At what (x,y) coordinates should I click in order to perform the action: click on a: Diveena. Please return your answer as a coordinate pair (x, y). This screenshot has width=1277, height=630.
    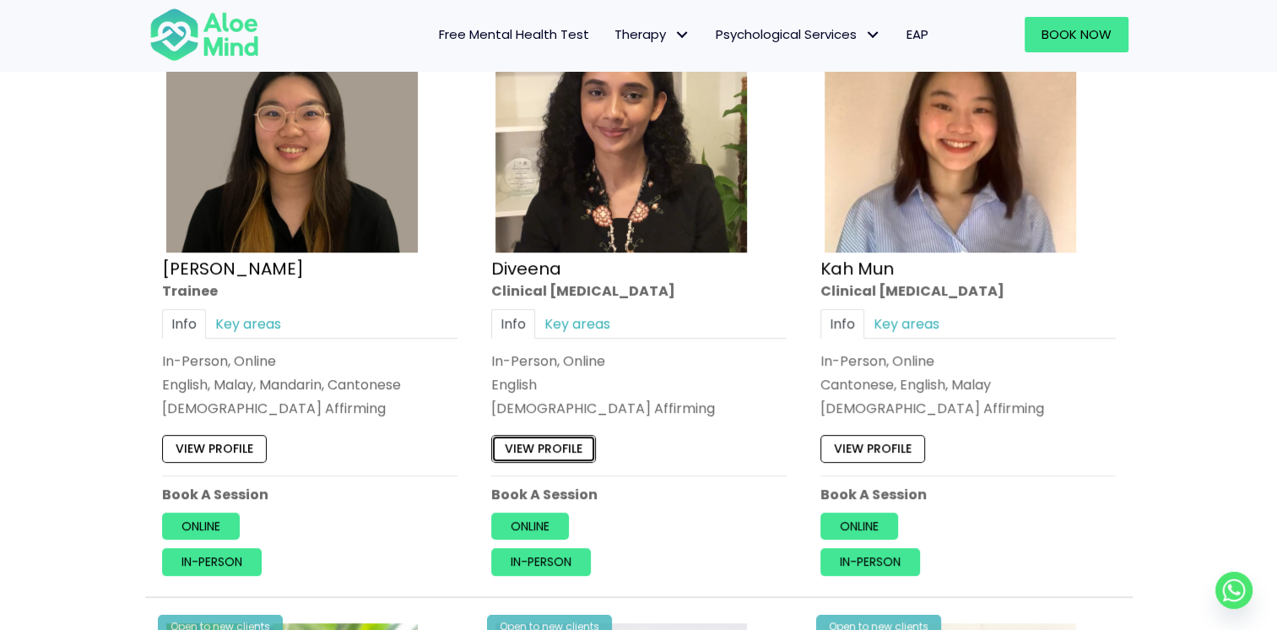
    Looking at the image, I should click on (526, 268).